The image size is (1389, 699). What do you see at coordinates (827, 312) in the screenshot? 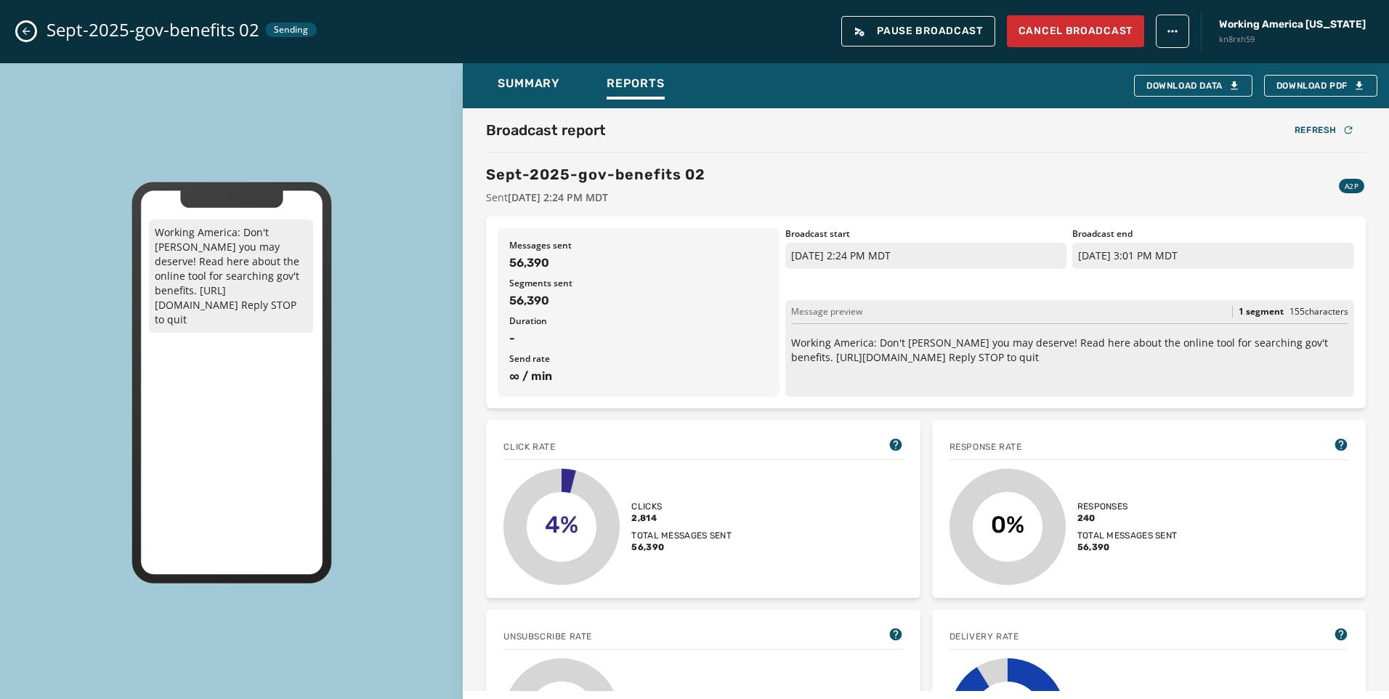
I see `span: Message preview` at bounding box center [827, 312].